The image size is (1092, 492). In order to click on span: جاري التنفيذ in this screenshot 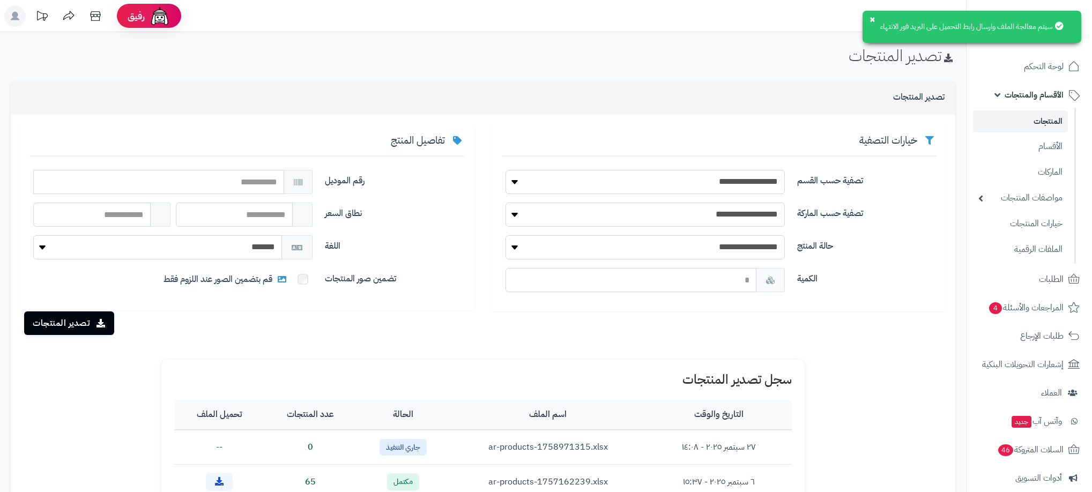, I will do `click(403, 448)`.